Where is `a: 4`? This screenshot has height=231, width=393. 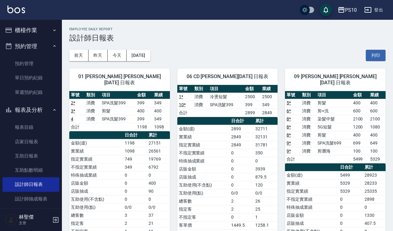 a: 4 is located at coordinates (72, 119).